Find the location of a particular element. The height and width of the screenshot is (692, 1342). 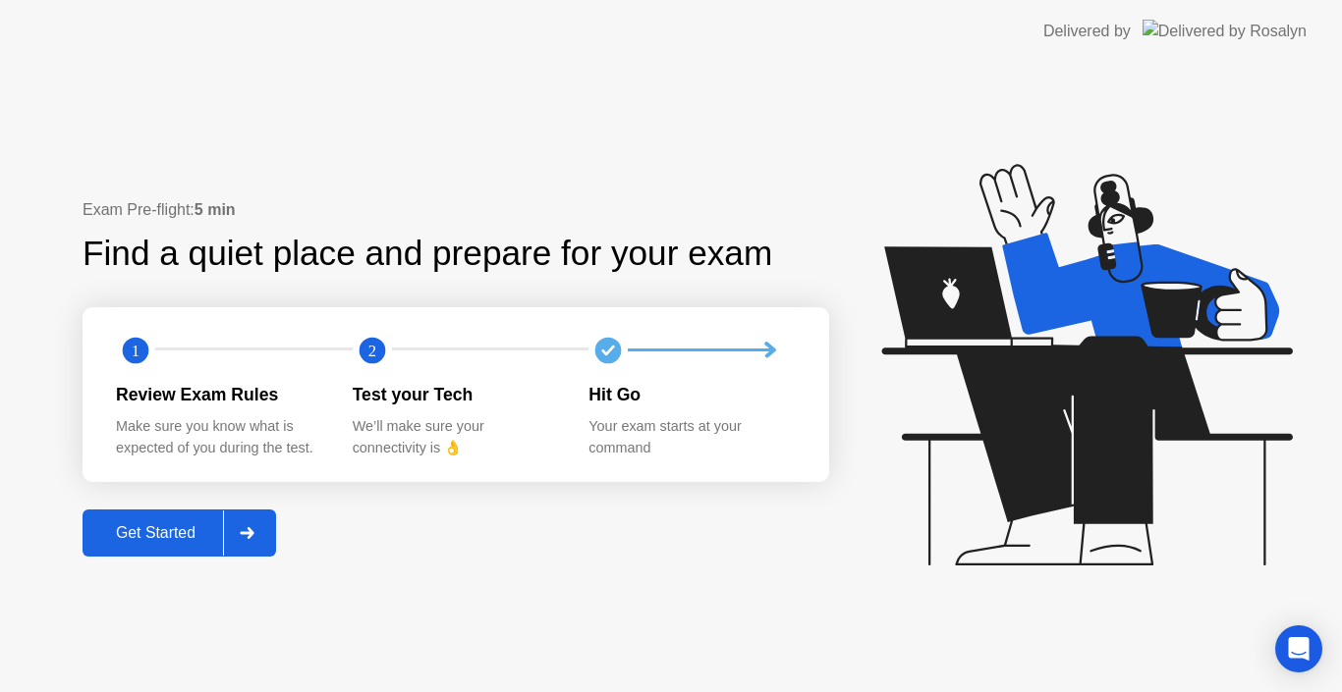

text: 2 is located at coordinates (372, 350).